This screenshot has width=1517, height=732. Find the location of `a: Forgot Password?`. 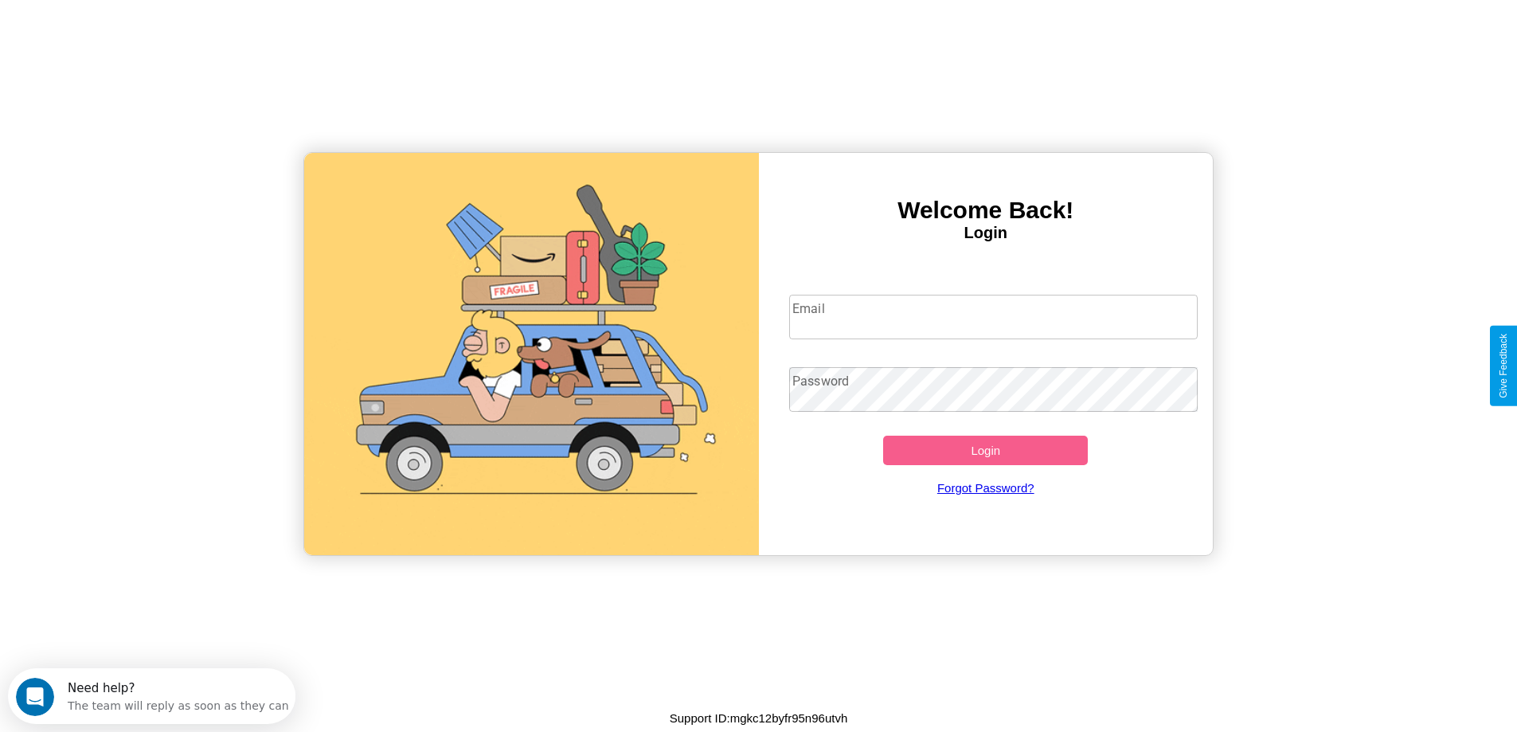

a: Forgot Password? is located at coordinates (985, 487).